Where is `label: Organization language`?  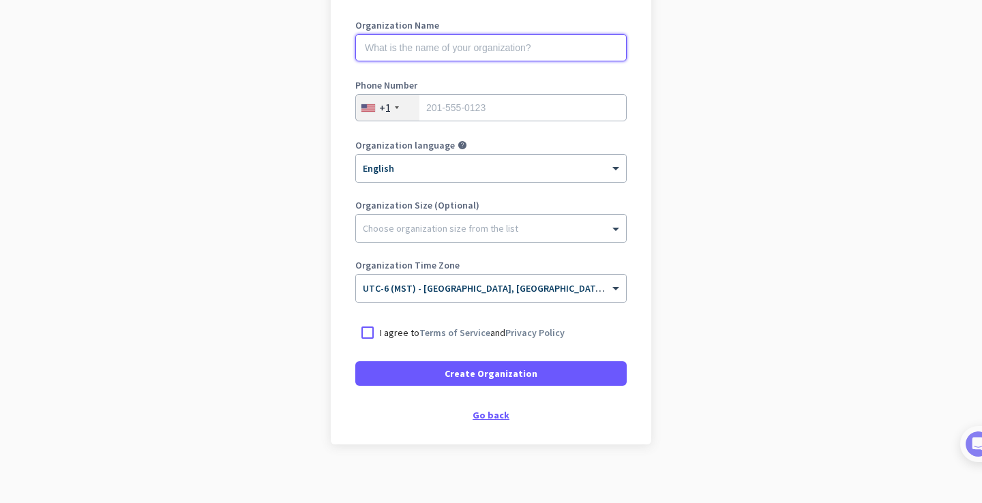 label: Organization language is located at coordinates (405, 145).